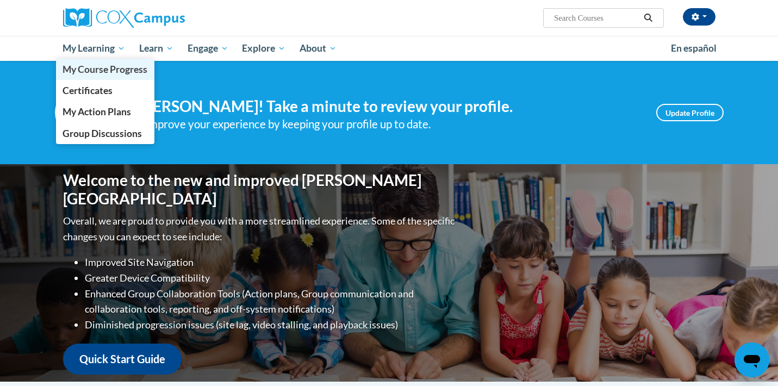 This screenshot has height=386, width=778. I want to click on li: Enhanced Group Collaboration Tools (Action plans, Group communication and collaboration tools, re..., so click(271, 302).